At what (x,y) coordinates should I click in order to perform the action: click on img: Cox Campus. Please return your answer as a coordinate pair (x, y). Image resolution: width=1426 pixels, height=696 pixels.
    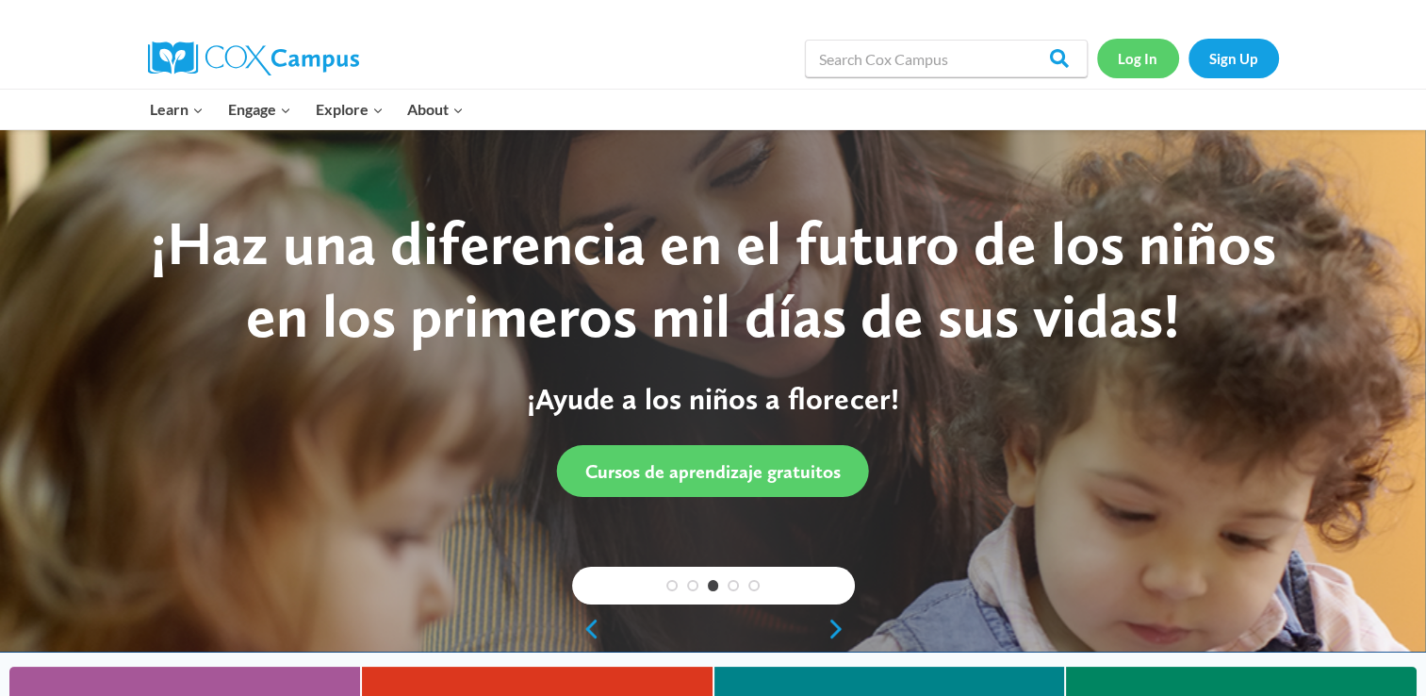
    Looking at the image, I should click on (254, 58).